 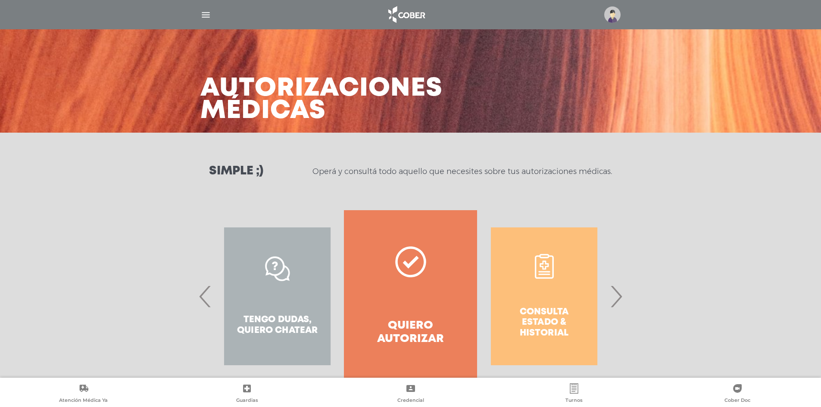 I want to click on a: Guardias, so click(x=247, y=394).